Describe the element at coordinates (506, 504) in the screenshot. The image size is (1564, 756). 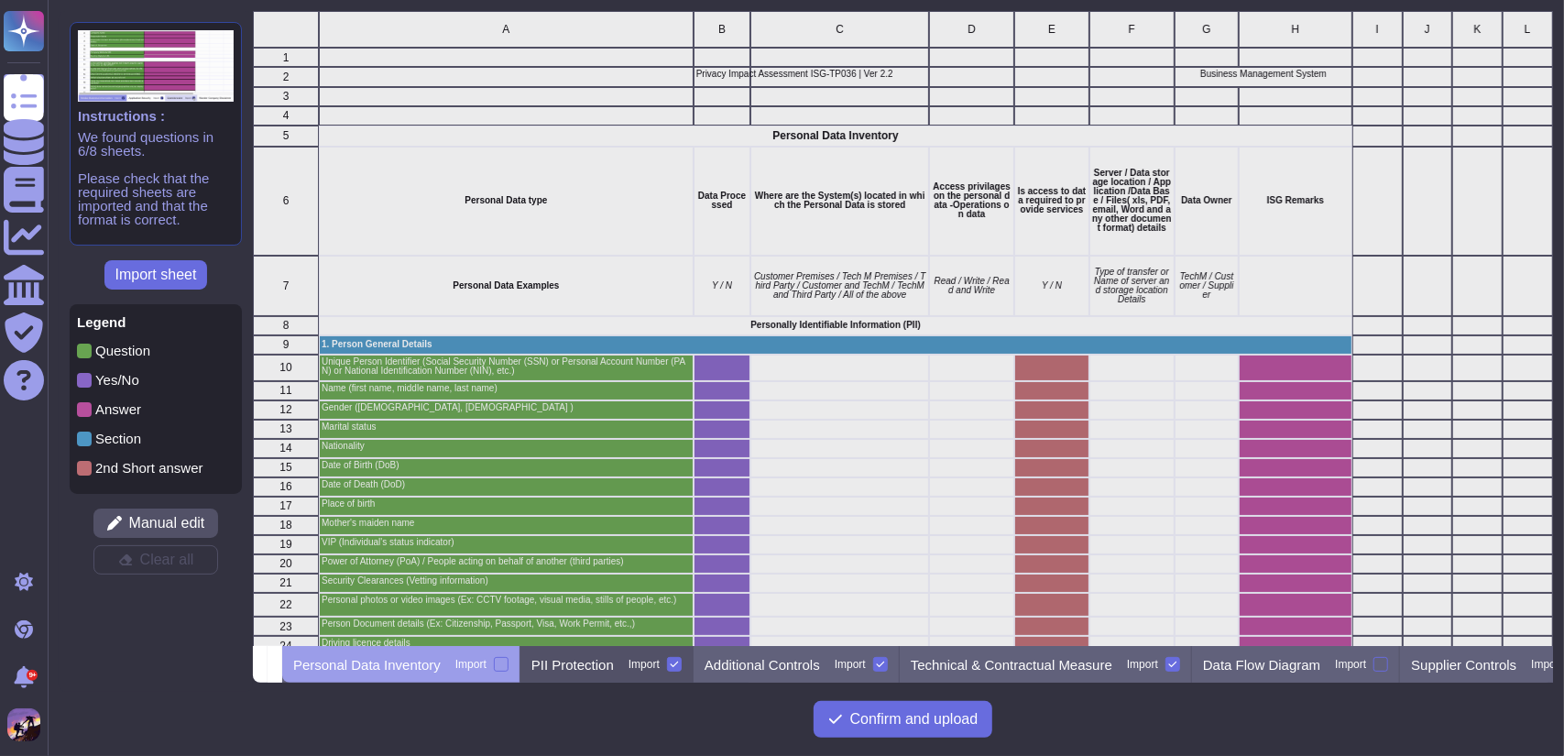
I see `p: Place of birth` at that location.